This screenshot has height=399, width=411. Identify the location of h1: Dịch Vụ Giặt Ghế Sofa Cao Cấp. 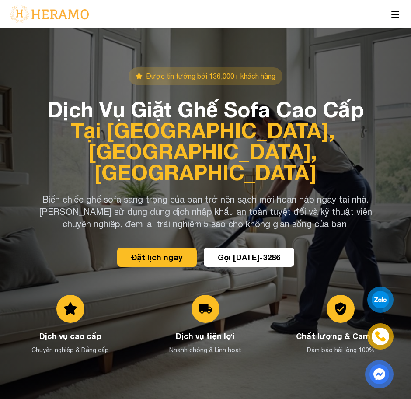
(205, 141).